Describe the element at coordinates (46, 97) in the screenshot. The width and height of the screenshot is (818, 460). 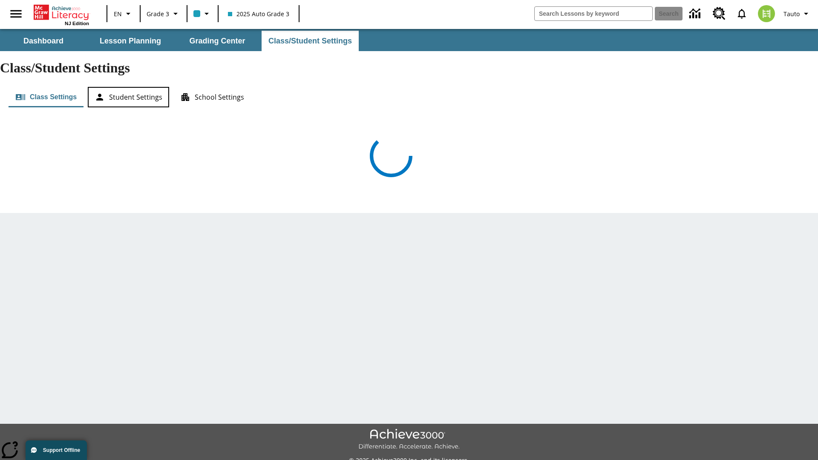
I see `button: Class Settings` at that location.